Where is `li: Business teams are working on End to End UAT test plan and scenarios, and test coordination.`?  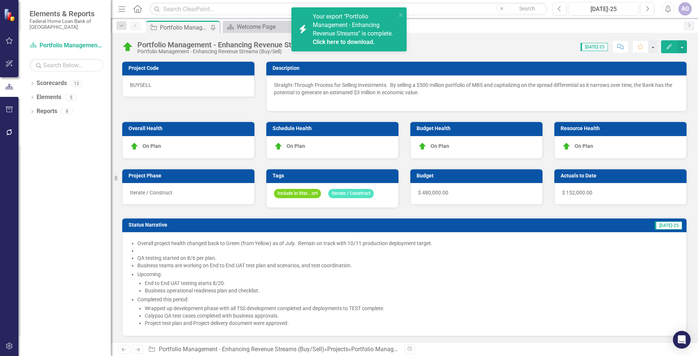
li: Business teams are working on End to End UAT test plan and scenarios, and test coordination. is located at coordinates (408, 265).